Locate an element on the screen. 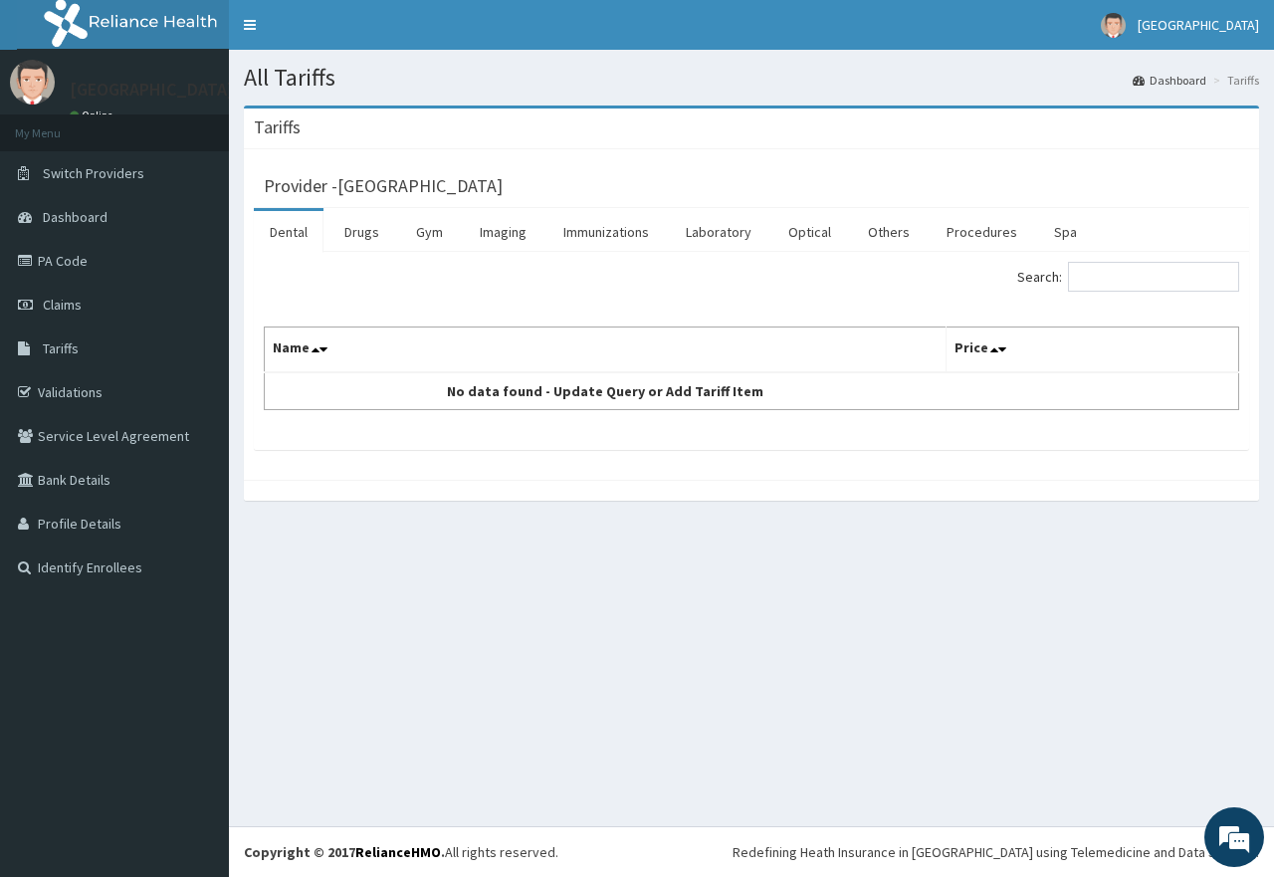 This screenshot has height=877, width=1274. span: Claims is located at coordinates (62, 305).